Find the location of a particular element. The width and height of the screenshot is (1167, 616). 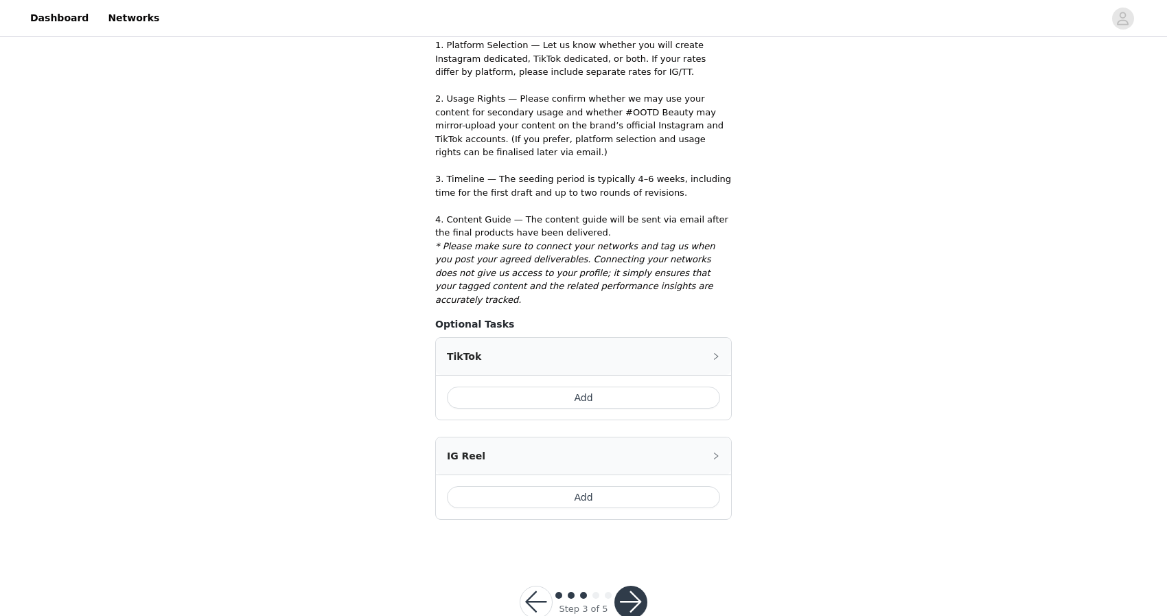

a: Networks is located at coordinates (133, 18).